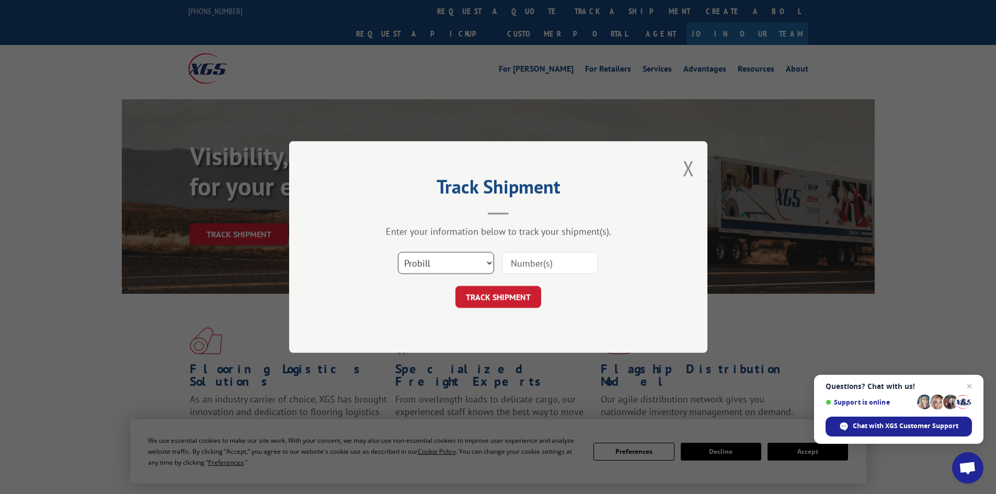 This screenshot has width=996, height=494. I want to click on input: Number(s), so click(550, 263).